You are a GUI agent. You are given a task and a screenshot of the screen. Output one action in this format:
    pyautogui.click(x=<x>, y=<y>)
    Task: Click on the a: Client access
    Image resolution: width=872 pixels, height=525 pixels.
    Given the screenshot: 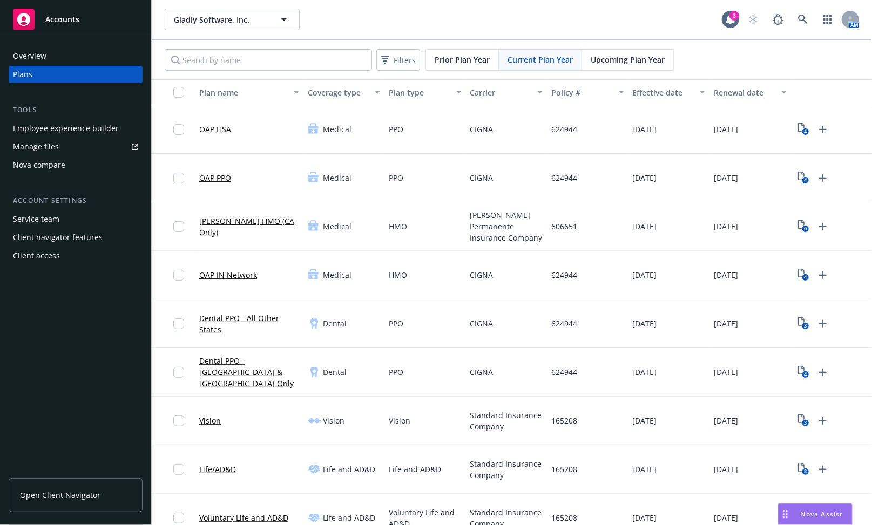 What is the action you would take?
    pyautogui.click(x=76, y=256)
    